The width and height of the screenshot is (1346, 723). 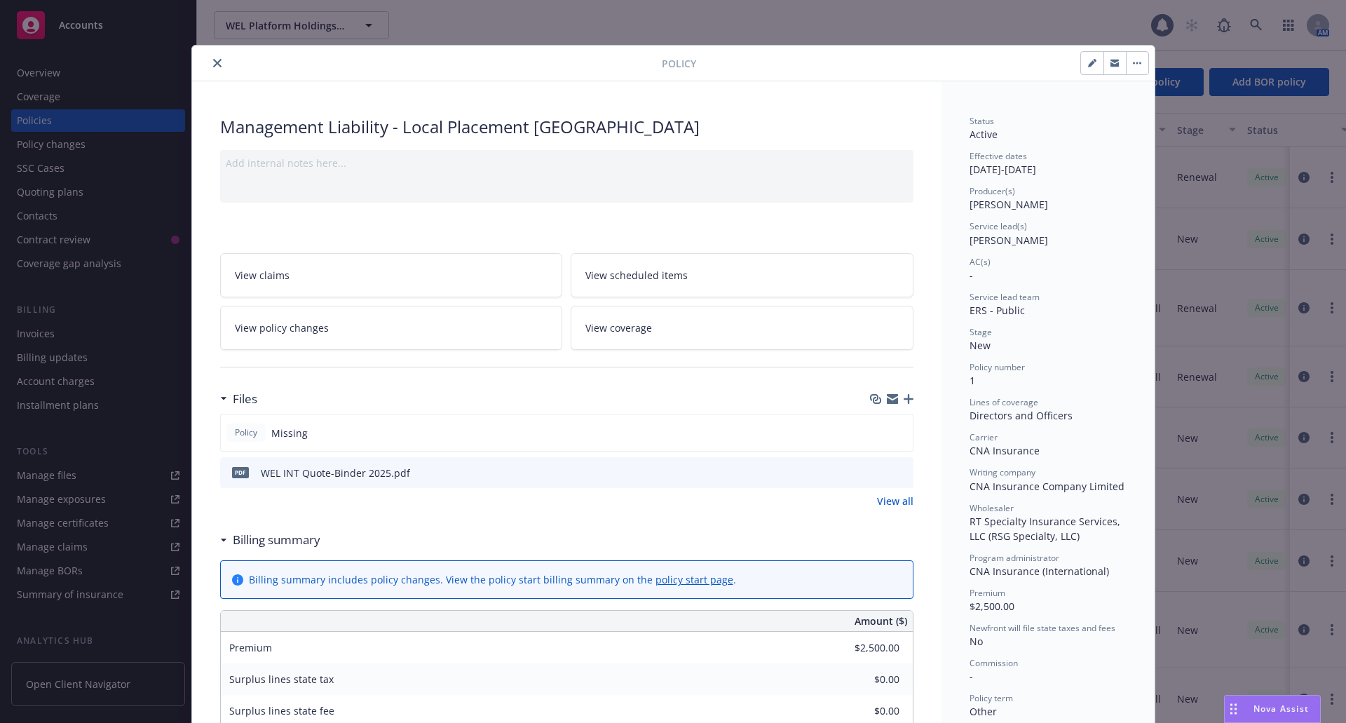 What do you see at coordinates (984, 134) in the screenshot?
I see `span: Active` at bounding box center [984, 134].